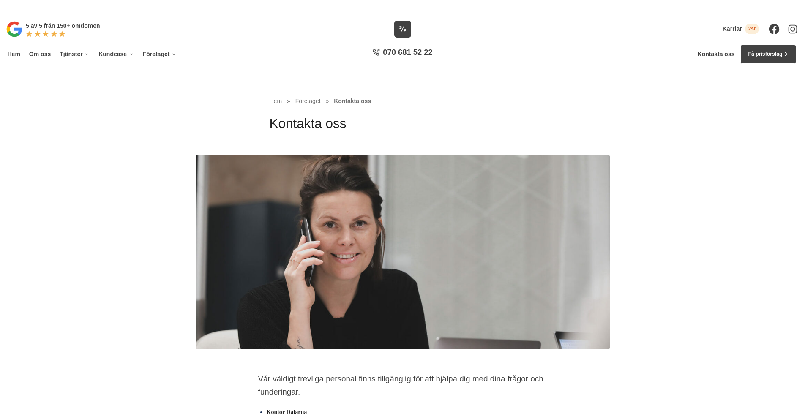  I want to click on span: Företaget, so click(308, 101).